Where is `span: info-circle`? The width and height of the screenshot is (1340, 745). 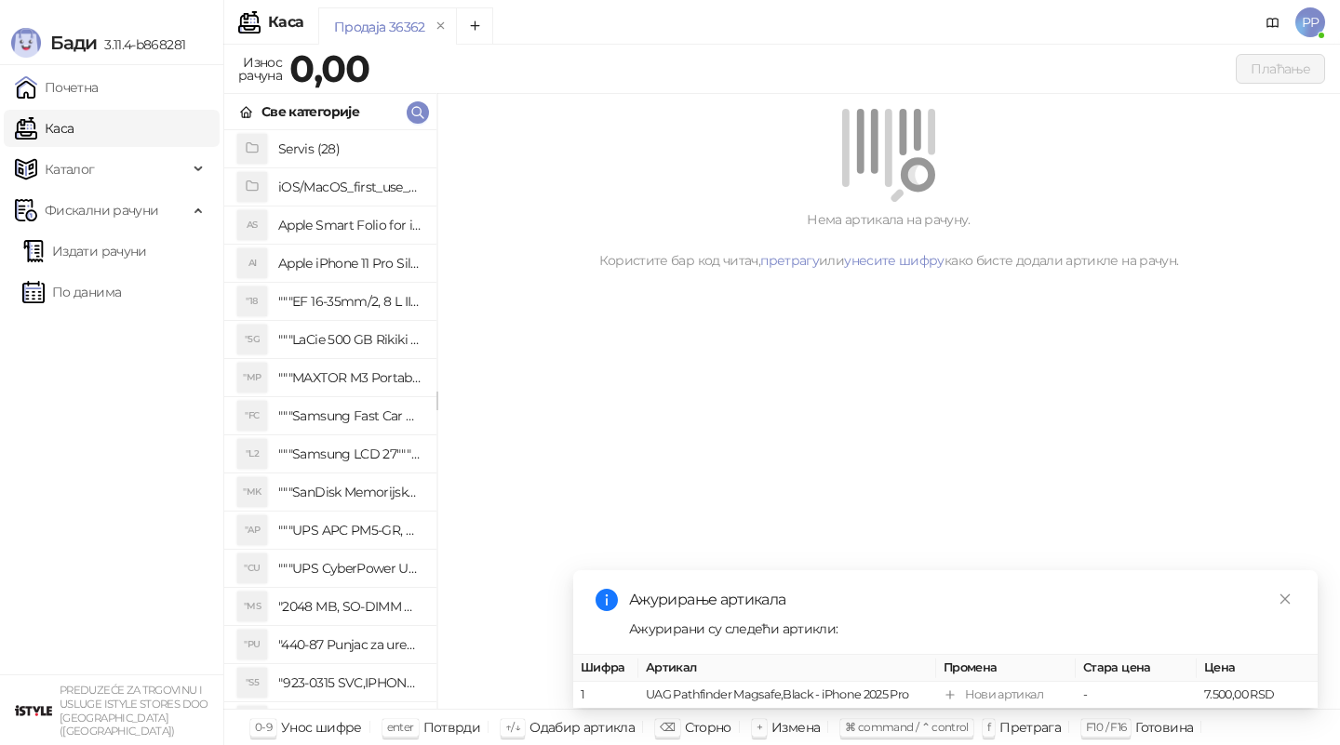
span: info-circle is located at coordinates (607, 600).